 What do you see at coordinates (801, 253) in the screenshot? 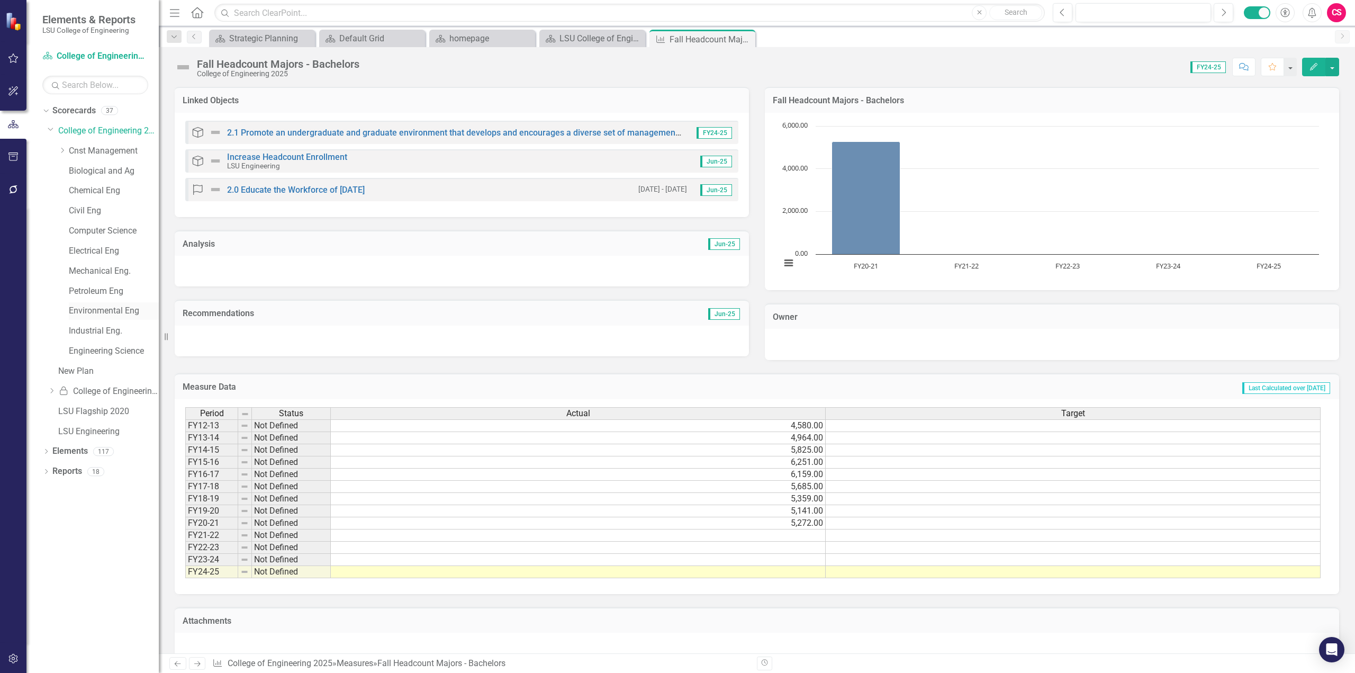
I see `text: 0.00` at bounding box center [801, 253].